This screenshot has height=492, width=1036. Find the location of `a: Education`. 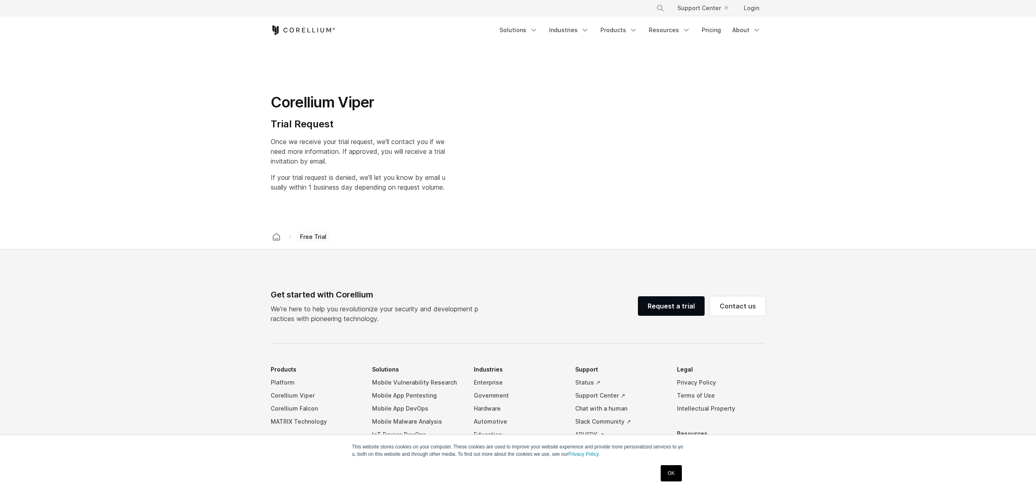

a: Education is located at coordinates (518, 435).